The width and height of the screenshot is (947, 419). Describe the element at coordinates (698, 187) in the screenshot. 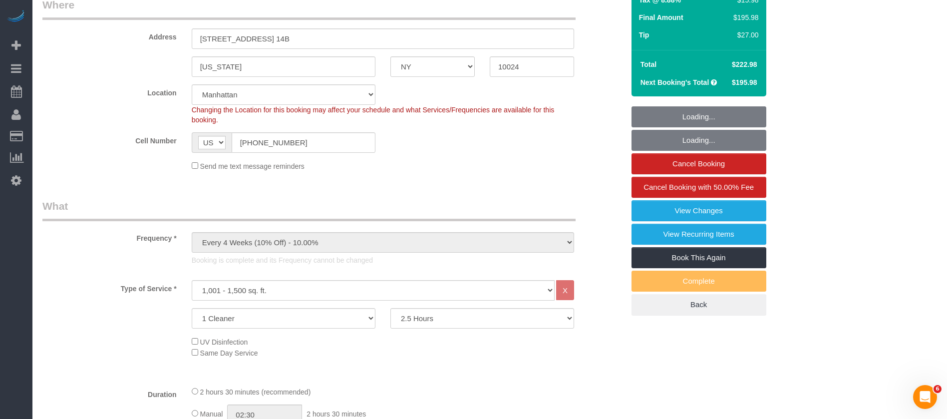

I see `span: Cancel Booking with 50.00% Fee` at that location.